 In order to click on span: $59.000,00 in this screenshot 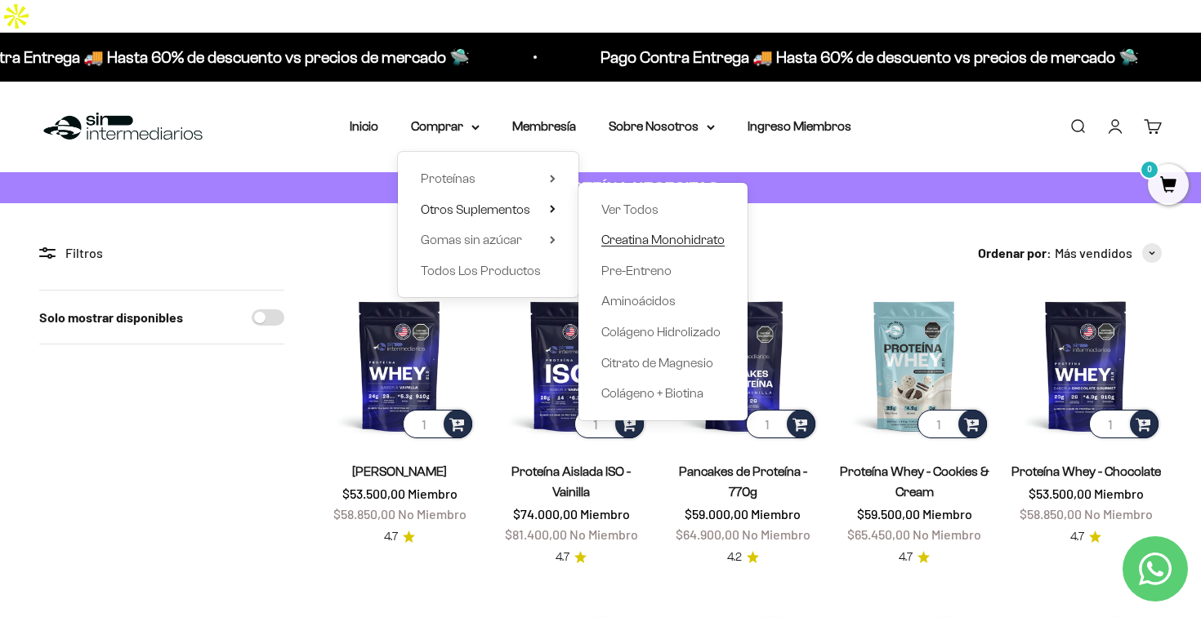, I will do `click(716, 514)`.